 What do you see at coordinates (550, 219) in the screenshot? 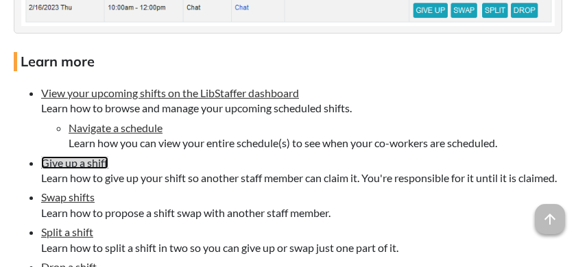
I see `span: arrow_upward` at bounding box center [550, 219].